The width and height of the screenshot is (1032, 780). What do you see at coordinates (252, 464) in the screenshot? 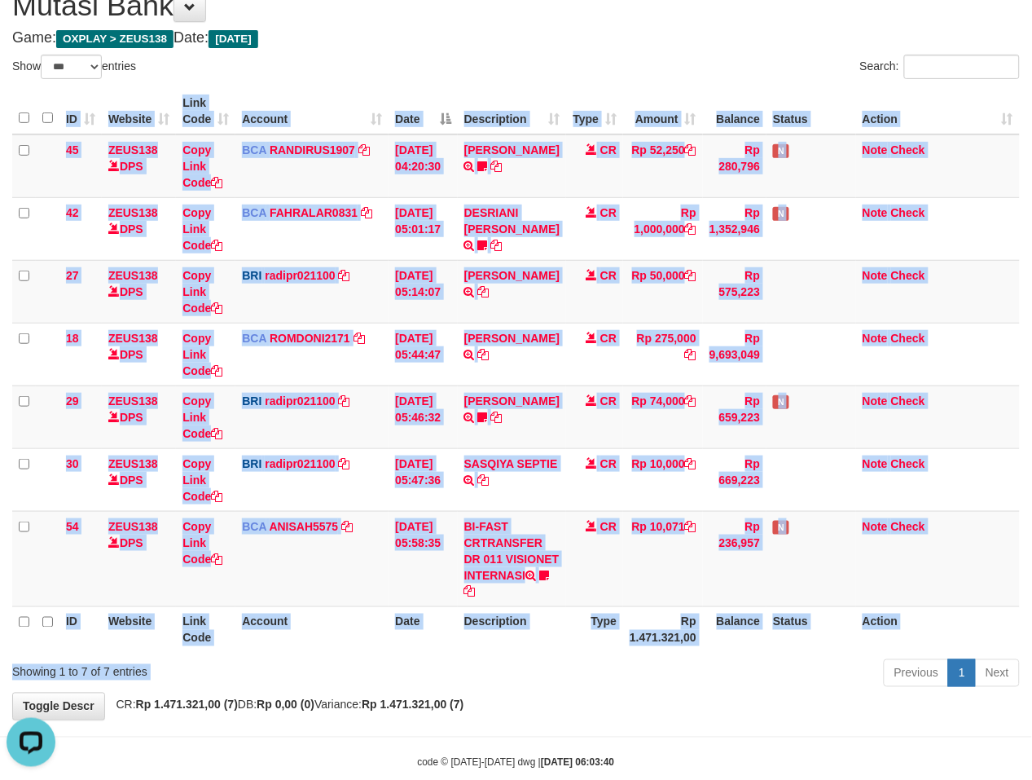
I see `span: BRI` at bounding box center [252, 464].